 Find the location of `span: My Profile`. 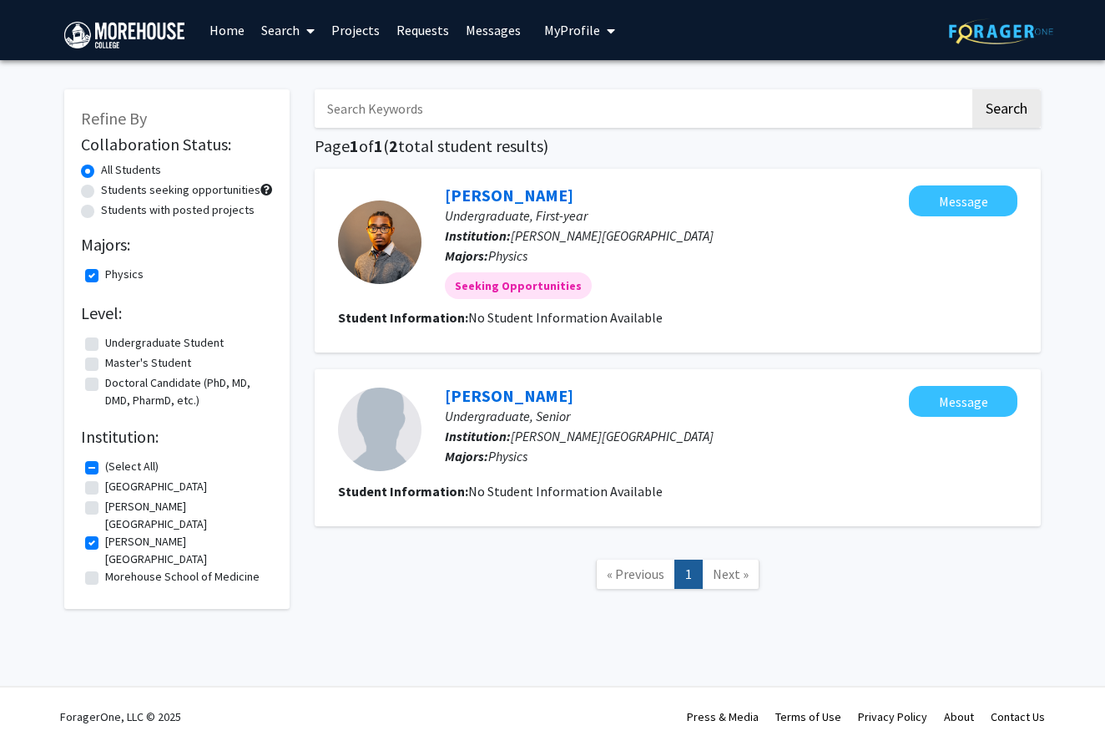

span: My Profile is located at coordinates (572, 30).